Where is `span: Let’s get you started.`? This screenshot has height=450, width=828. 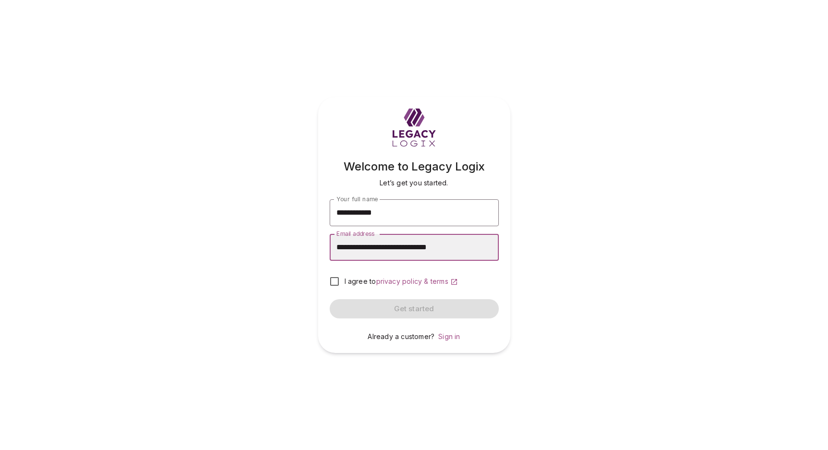
span: Let’s get you started. is located at coordinates (414, 183).